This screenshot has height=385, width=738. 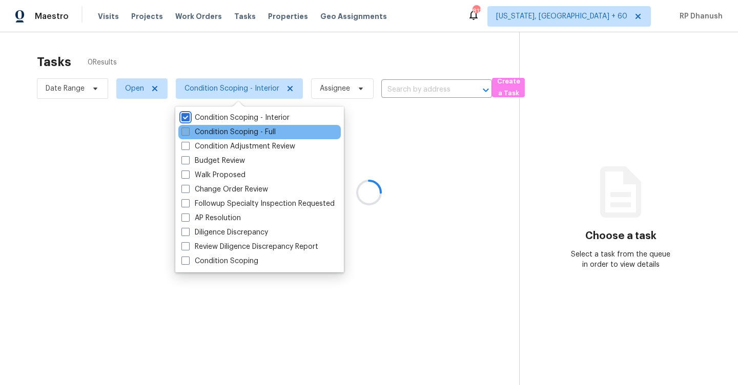 I want to click on div: 813, so click(x=476, y=11).